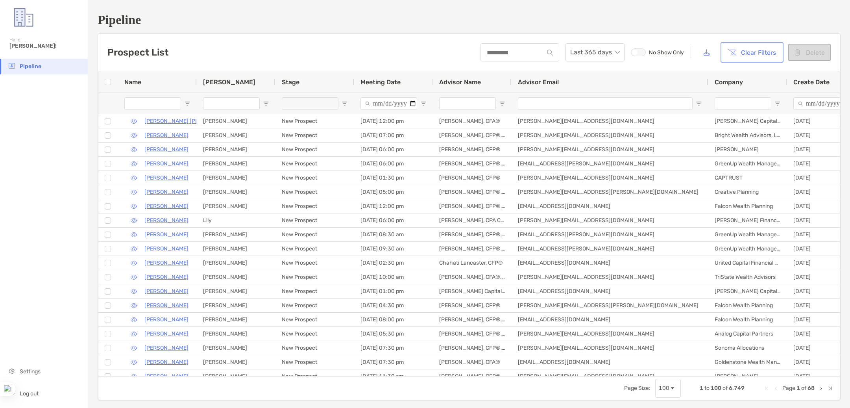  What do you see at coordinates (538, 82) in the screenshot?
I see `span: Advisor Email` at bounding box center [538, 82].